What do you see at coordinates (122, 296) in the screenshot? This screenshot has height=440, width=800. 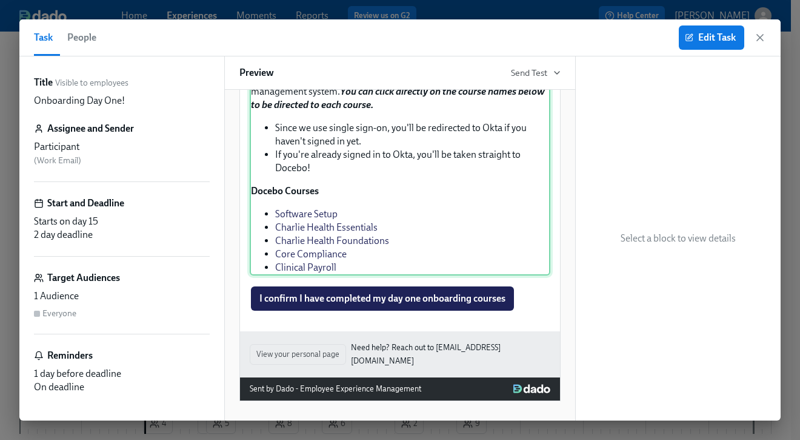 I see `div: 1 Audience` at bounding box center [122, 296].